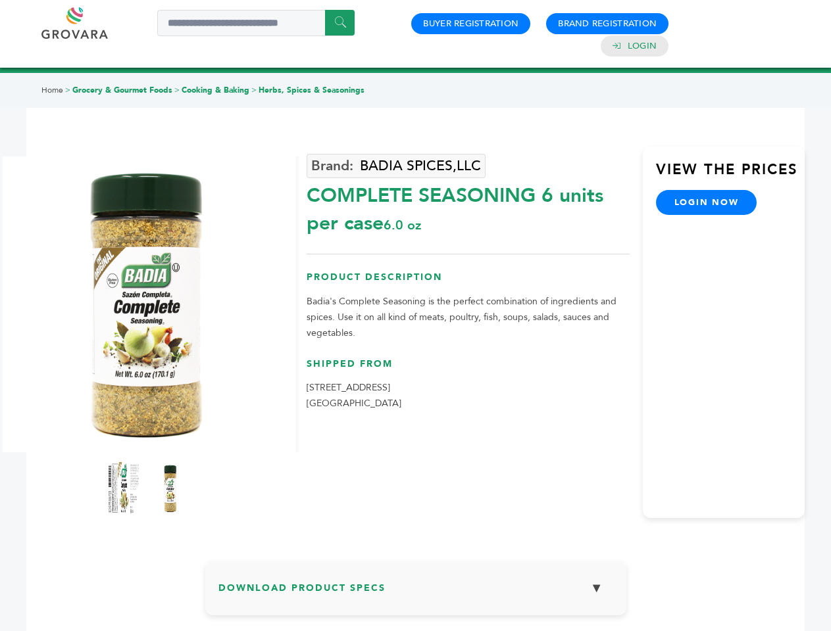 The image size is (831, 631). I want to click on a: Brand Registration, so click(607, 24).